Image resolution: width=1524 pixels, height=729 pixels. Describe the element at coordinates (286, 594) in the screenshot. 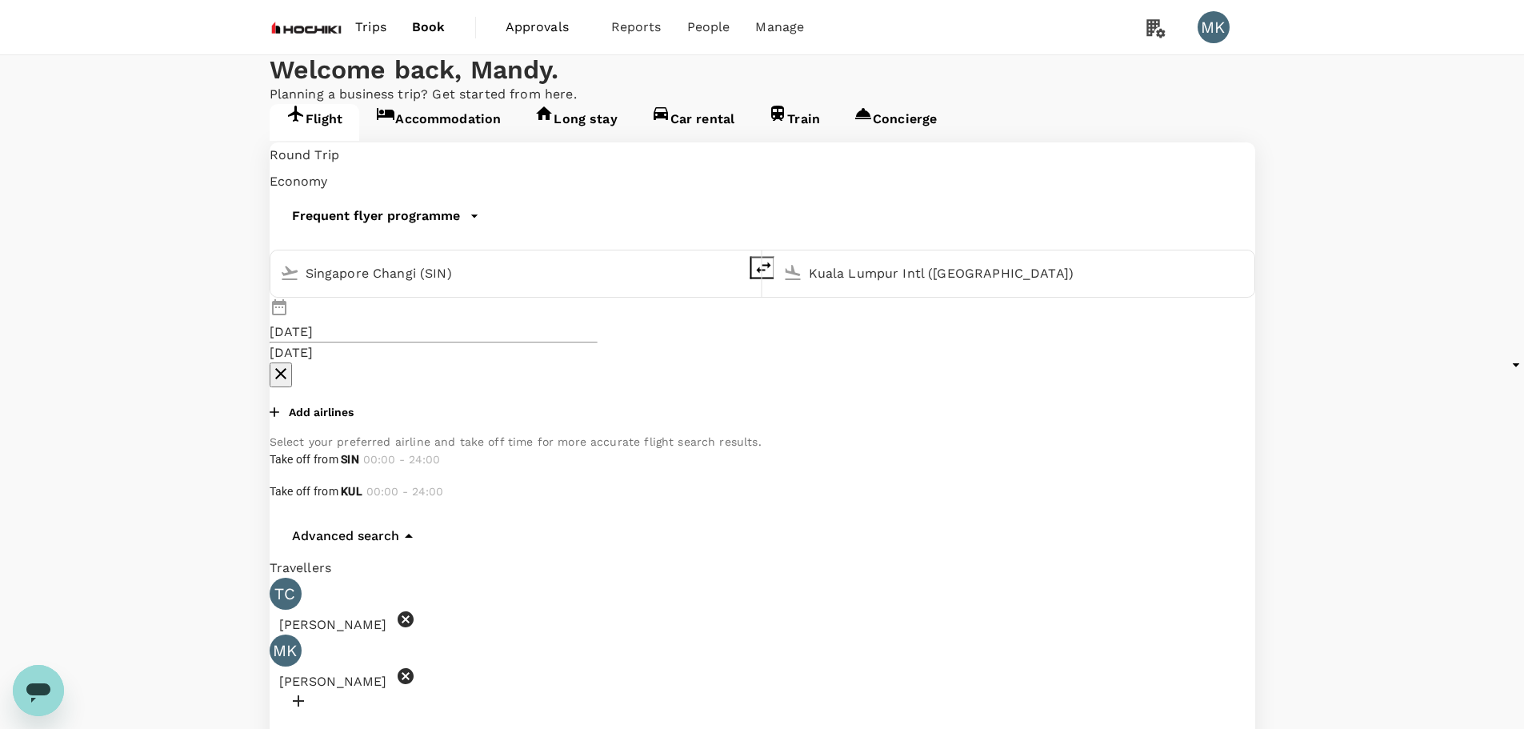

I see `div: TC` at that location.